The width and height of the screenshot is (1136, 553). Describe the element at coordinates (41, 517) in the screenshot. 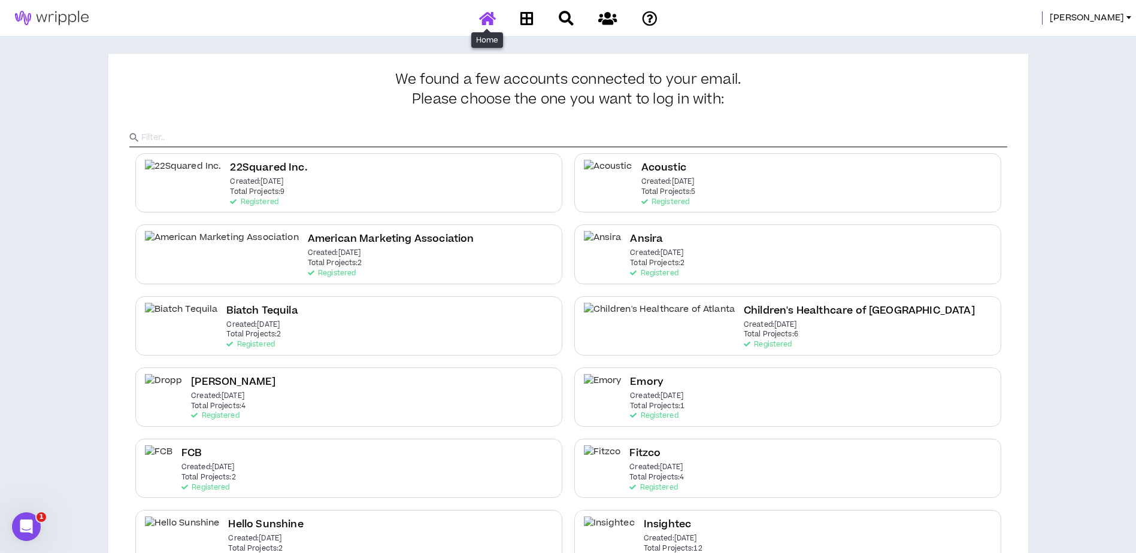

I see `span: 1` at that location.